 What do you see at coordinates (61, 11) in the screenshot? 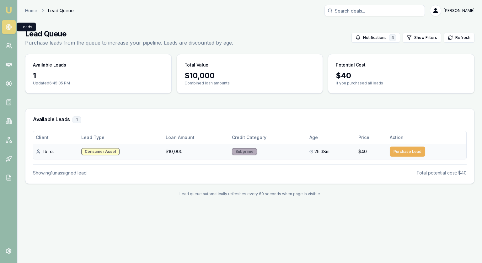
I see `span: Lead Queue` at bounding box center [61, 11].